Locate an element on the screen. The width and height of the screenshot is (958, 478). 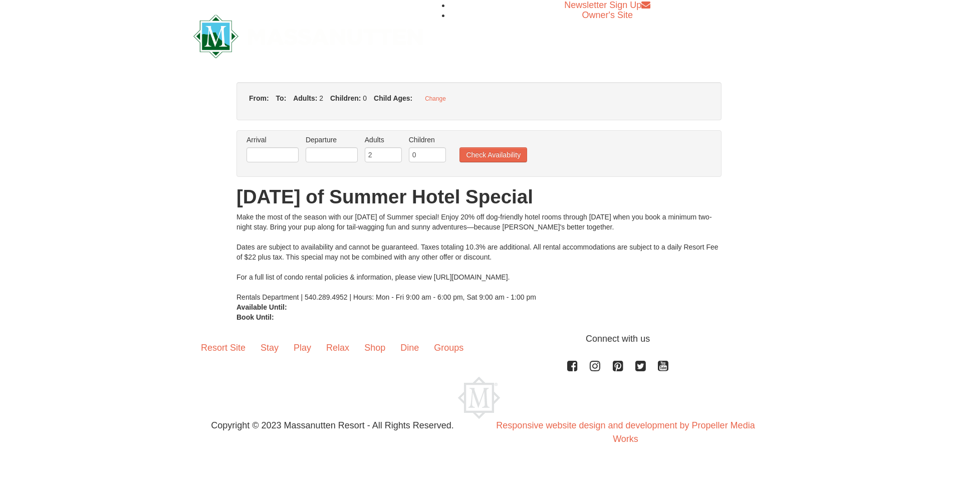
button: Check Availability is located at coordinates (493, 155).